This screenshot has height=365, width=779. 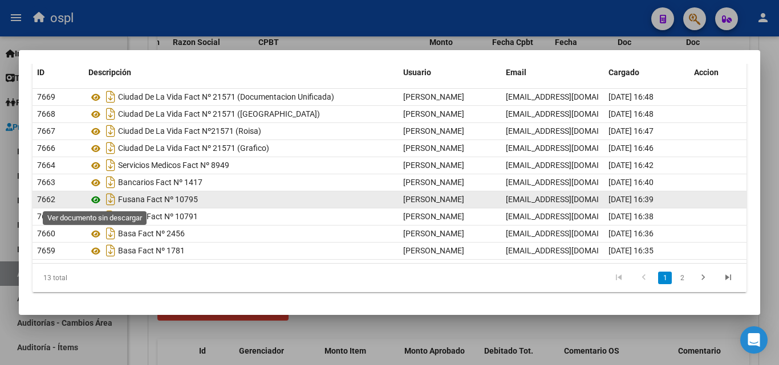 What do you see at coordinates (58, 72) in the screenshot?
I see `datatable-header-cell: ID` at bounding box center [58, 72].